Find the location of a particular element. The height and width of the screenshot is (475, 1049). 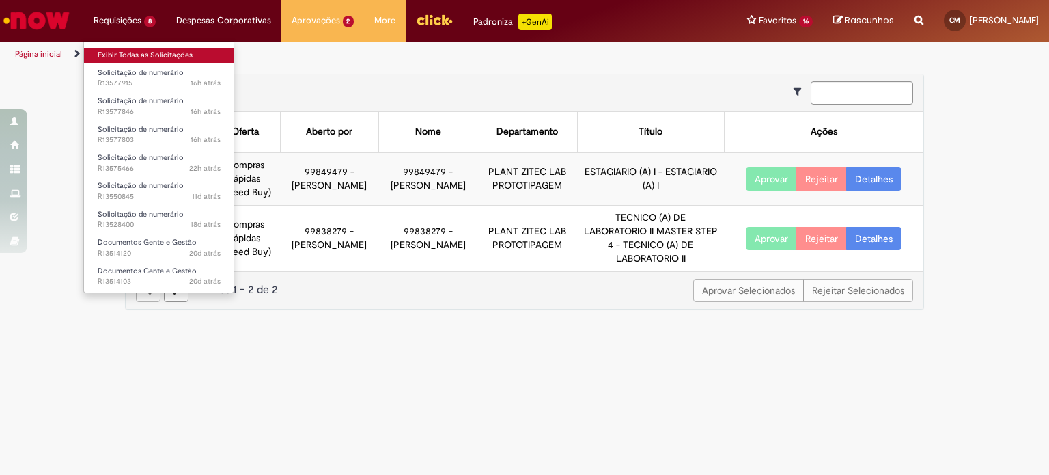

div: Padroniza is located at coordinates (512, 22).